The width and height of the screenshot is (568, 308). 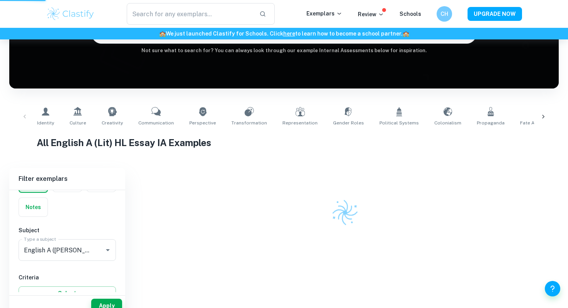 What do you see at coordinates (78, 123) in the screenshot?
I see `span: Culture` at bounding box center [78, 123].